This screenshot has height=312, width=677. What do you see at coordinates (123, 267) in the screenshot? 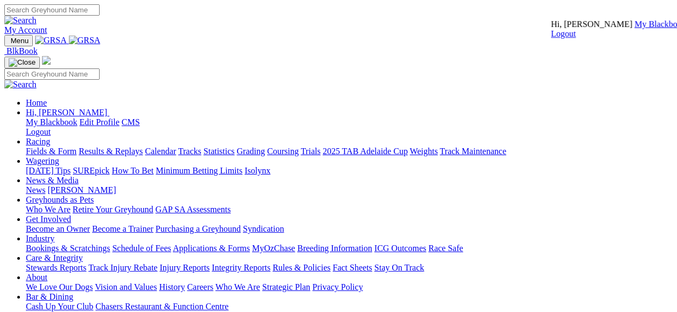
I see `a: Track Injury Rebate` at bounding box center [123, 267].